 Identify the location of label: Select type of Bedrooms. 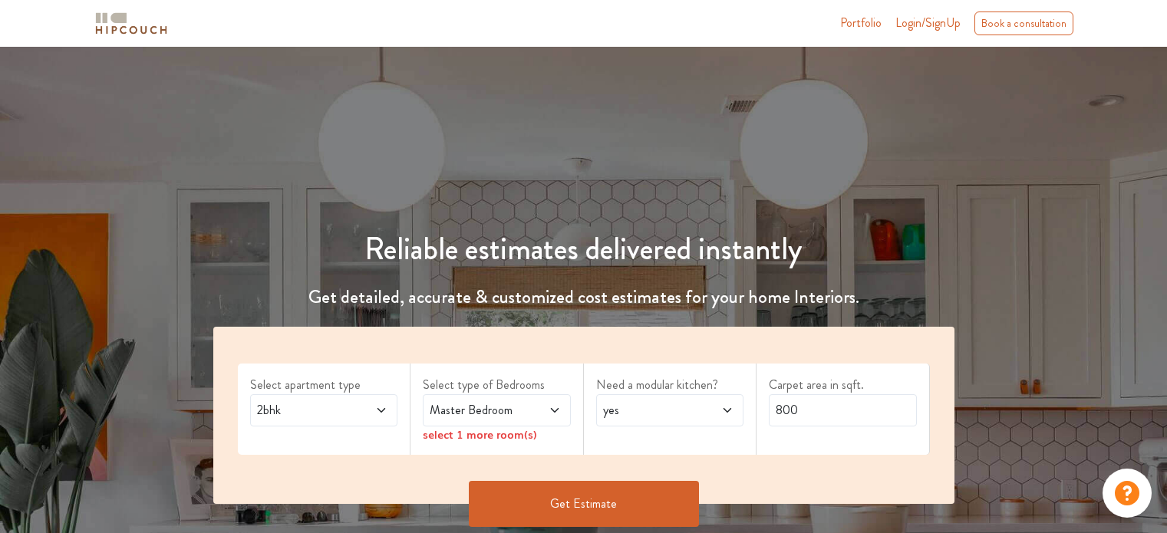
(496, 385).